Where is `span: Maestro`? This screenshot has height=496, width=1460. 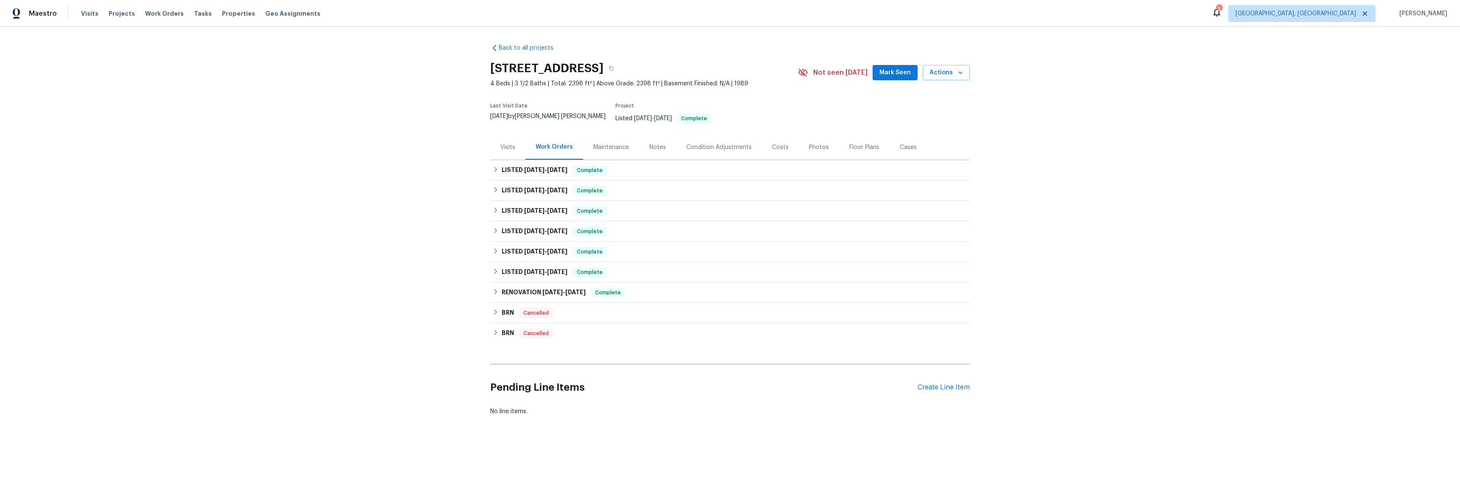
span: Maestro is located at coordinates (43, 14).